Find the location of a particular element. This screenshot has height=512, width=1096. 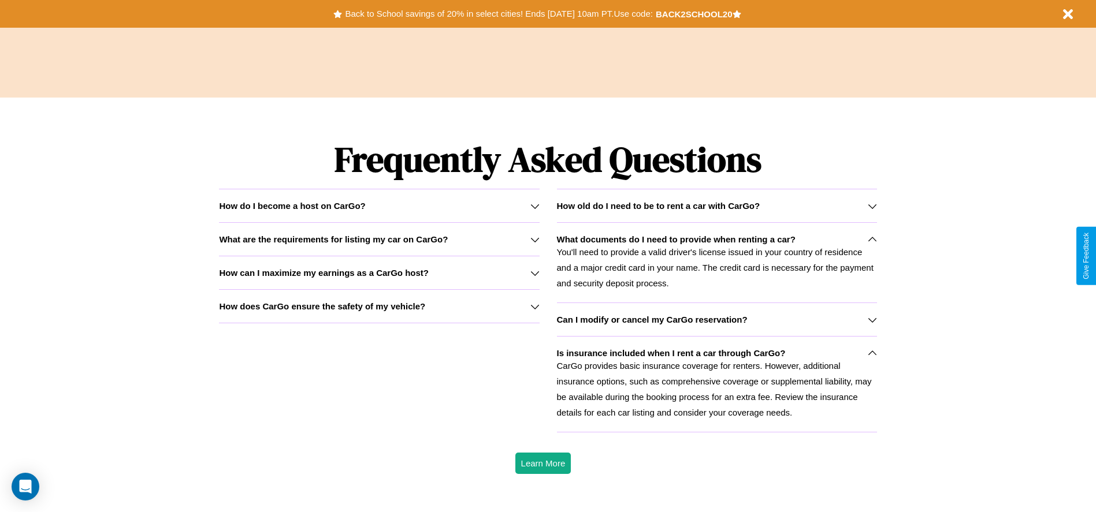

p: CarGo provides basic insurance coverage for renters. However, additional insurance options, such ... is located at coordinates (717, 389).